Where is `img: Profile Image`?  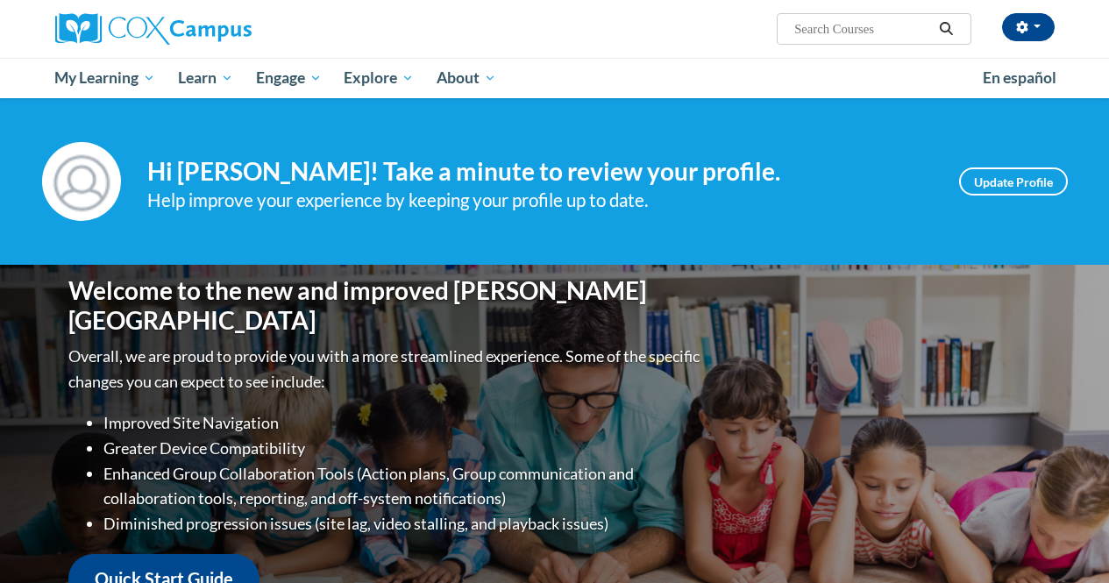
img: Profile Image is located at coordinates (82, 182).